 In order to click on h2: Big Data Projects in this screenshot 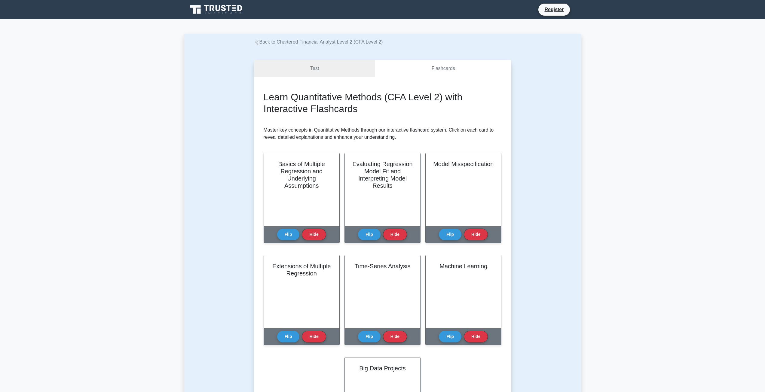, I will do `click(382, 368)`.